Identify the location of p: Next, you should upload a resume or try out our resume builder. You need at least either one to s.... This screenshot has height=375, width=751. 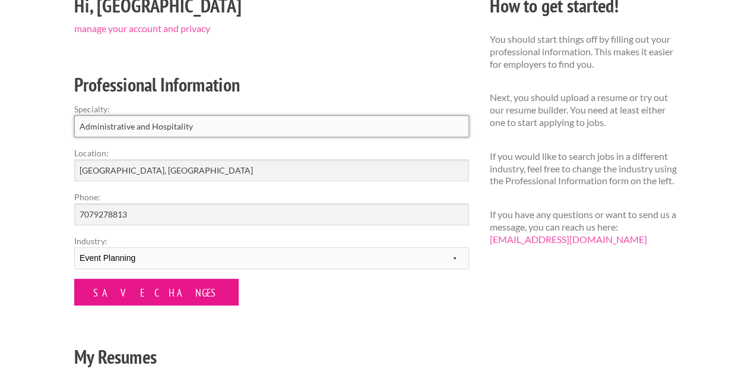
(583, 110).